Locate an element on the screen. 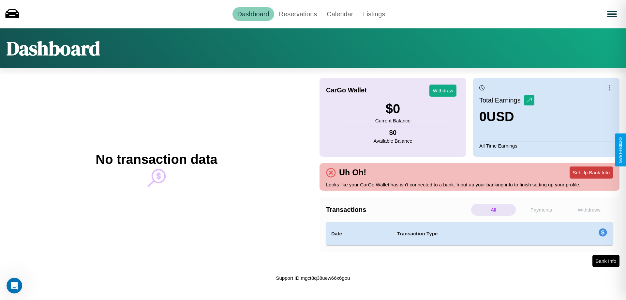 The width and height of the screenshot is (626, 300). h4: CarGo Wallet is located at coordinates (346, 90).